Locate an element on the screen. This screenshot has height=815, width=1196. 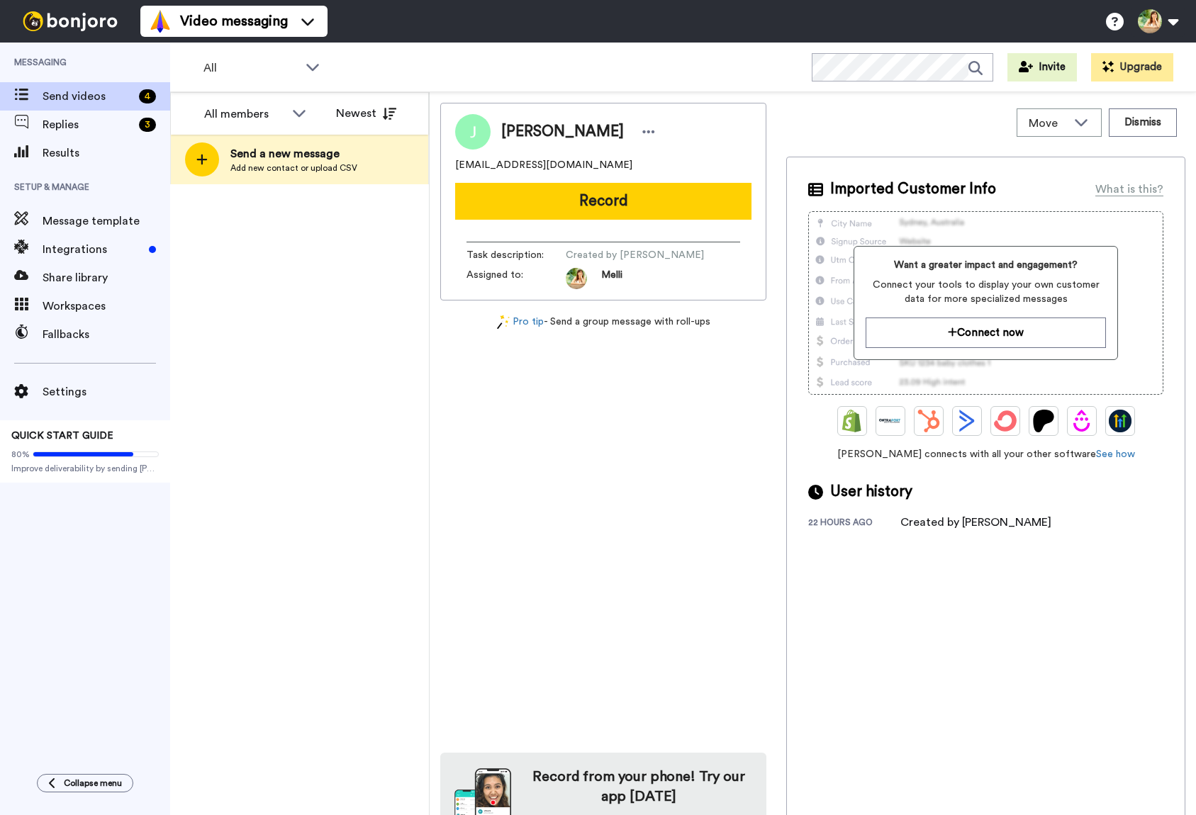
span: Settings is located at coordinates (106, 392).